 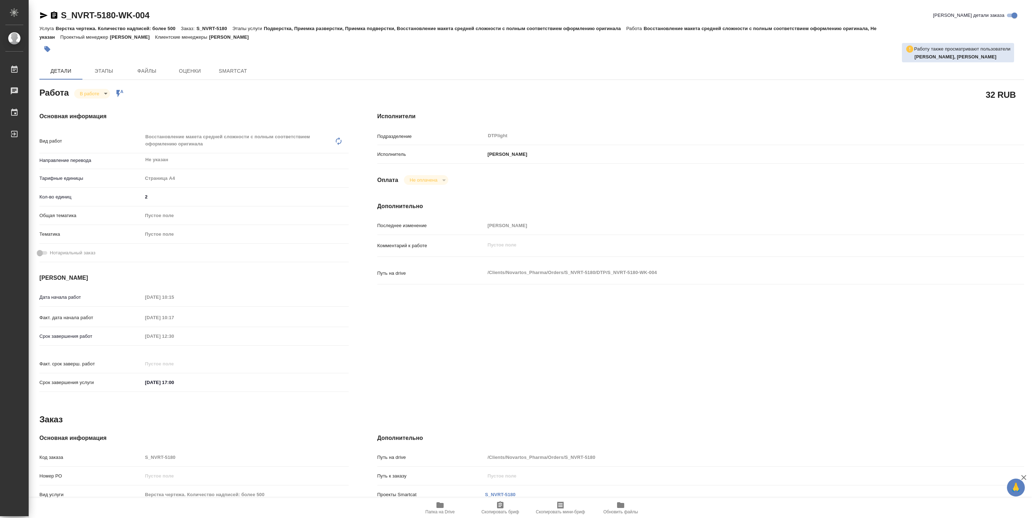 What do you see at coordinates (500, 495) in the screenshot?
I see `a: S_NVRT-5180` at bounding box center [500, 495].